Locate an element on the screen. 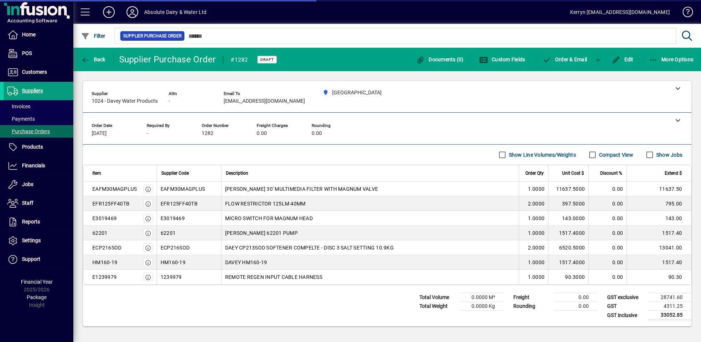 The height and width of the screenshot is (342, 701). div: ECP216SOD is located at coordinates (107, 247).